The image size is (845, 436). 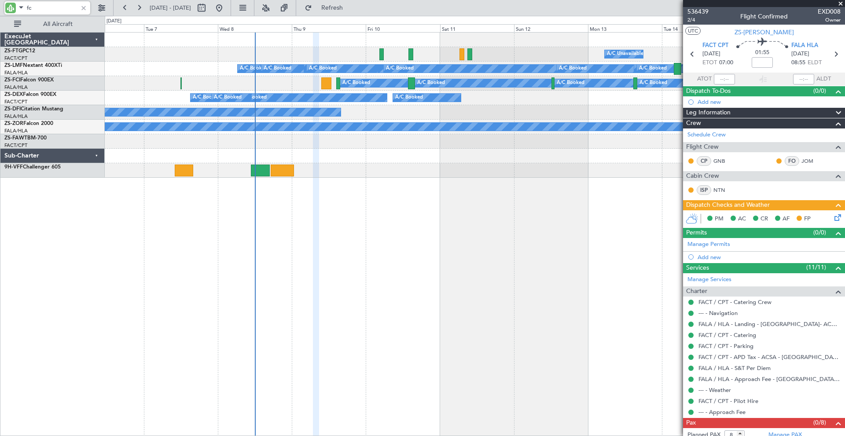 I want to click on span: Services, so click(x=698, y=268).